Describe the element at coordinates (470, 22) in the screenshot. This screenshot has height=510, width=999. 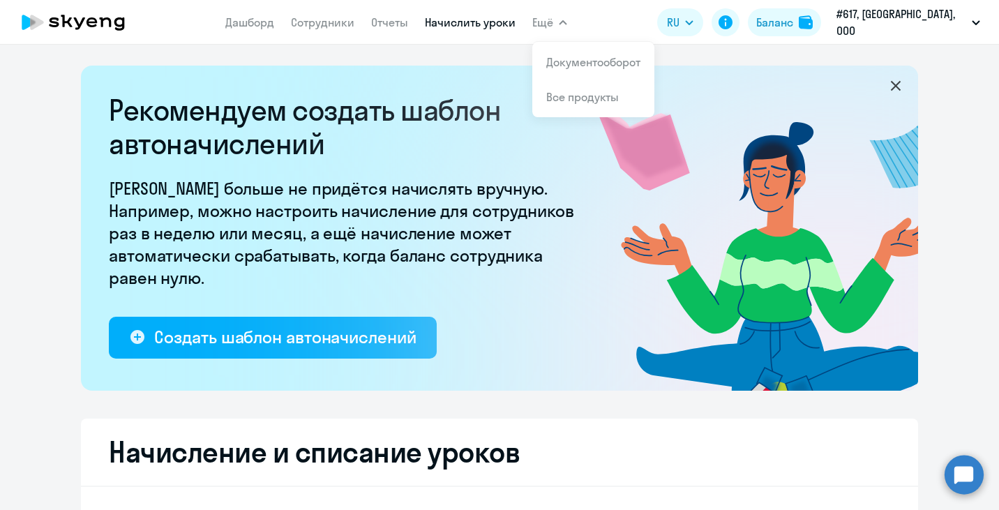
I see `a: Начислить уроки` at that location.